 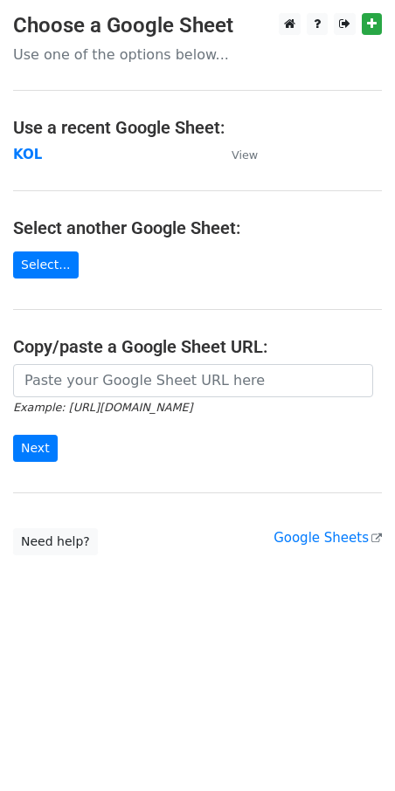 What do you see at coordinates (193, 381) in the screenshot?
I see `input: Paste your Google Sheet URL here` at bounding box center [193, 381].